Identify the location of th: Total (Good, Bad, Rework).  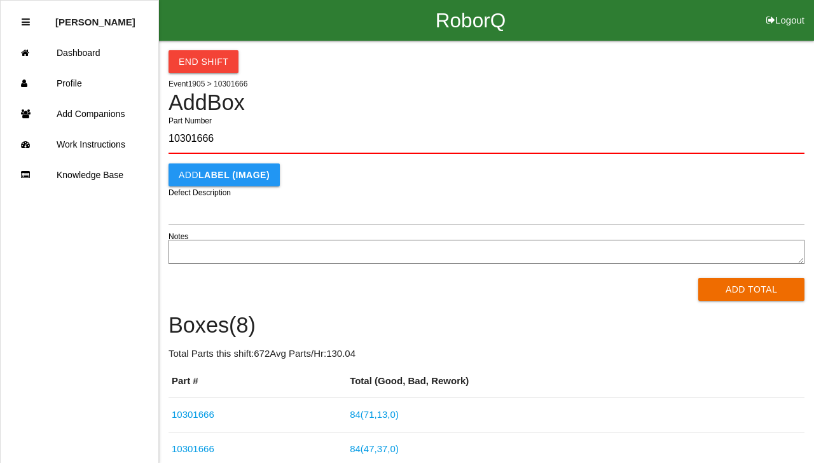
(576, 381).